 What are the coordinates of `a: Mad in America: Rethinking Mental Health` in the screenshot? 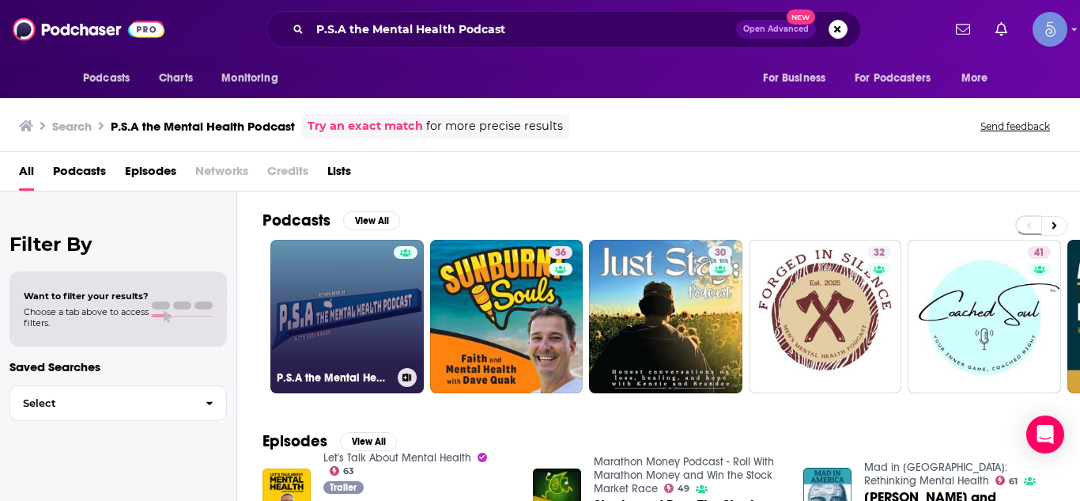 It's located at (936, 474).